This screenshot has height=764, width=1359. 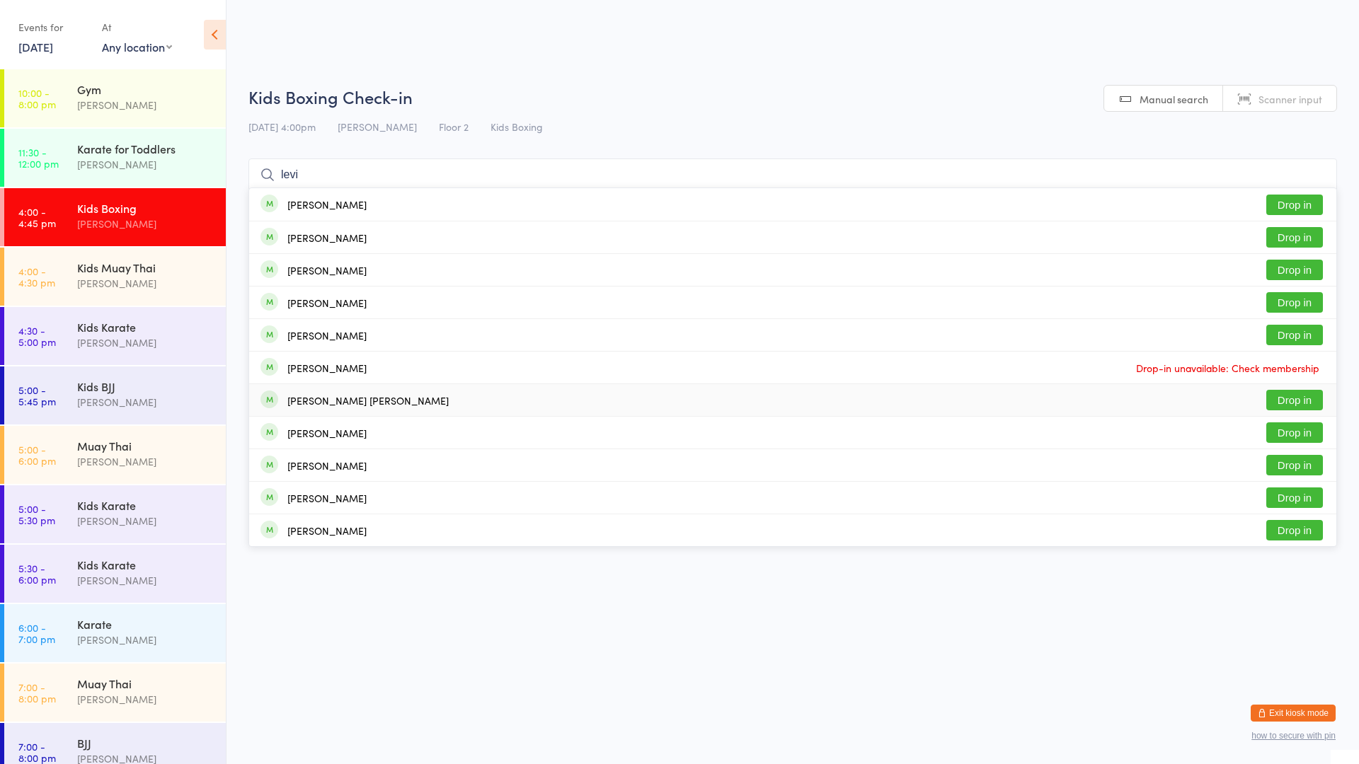 I want to click on time: 4:00 - 4:45 pm, so click(x=37, y=217).